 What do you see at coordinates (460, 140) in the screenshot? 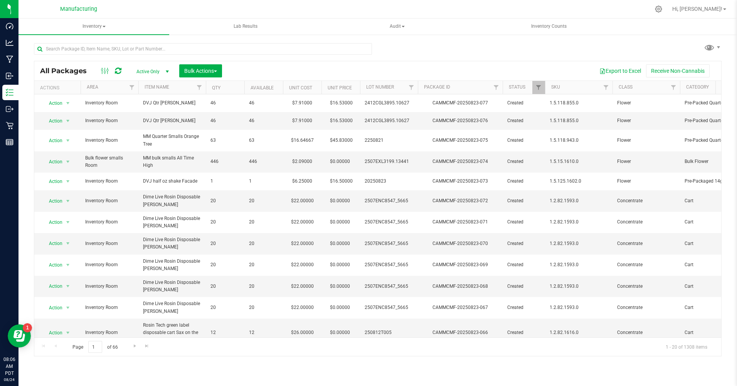
I see `div: CAMMCMF-20250823-075` at bounding box center [460, 140].